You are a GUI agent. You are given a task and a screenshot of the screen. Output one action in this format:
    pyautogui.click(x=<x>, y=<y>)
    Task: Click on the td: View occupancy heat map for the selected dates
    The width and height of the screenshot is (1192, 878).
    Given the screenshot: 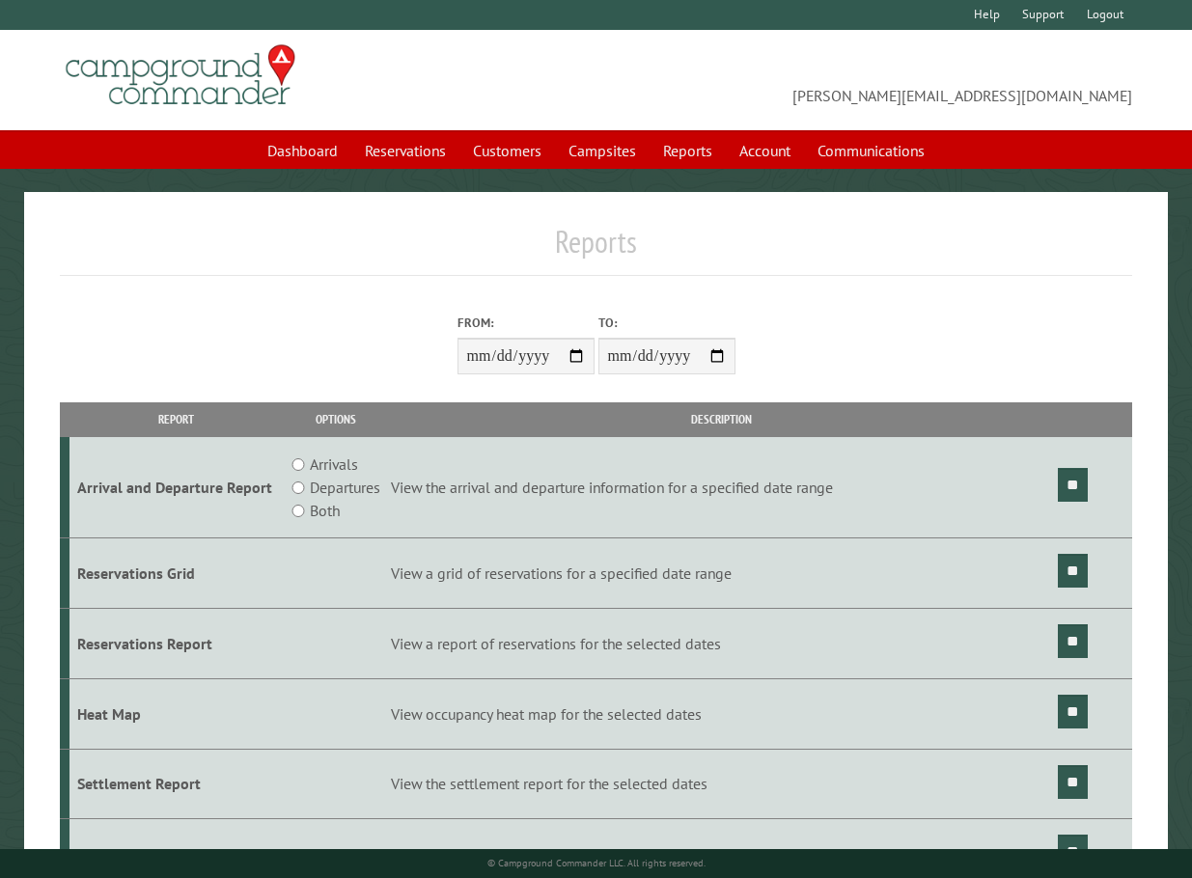 What is the action you would take?
    pyautogui.click(x=722, y=713)
    